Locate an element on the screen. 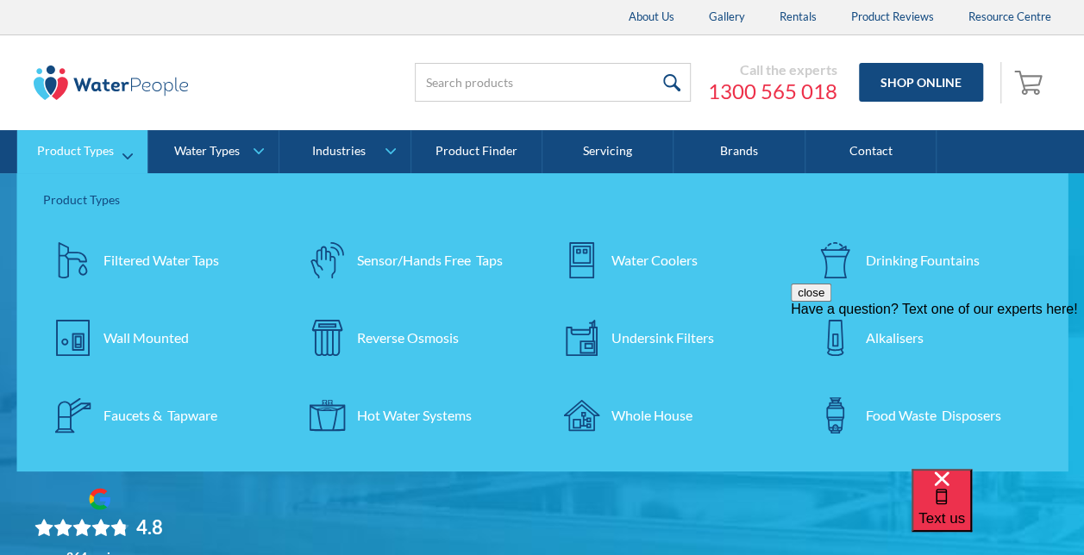  div: Drinking Fountains is located at coordinates (923, 260).